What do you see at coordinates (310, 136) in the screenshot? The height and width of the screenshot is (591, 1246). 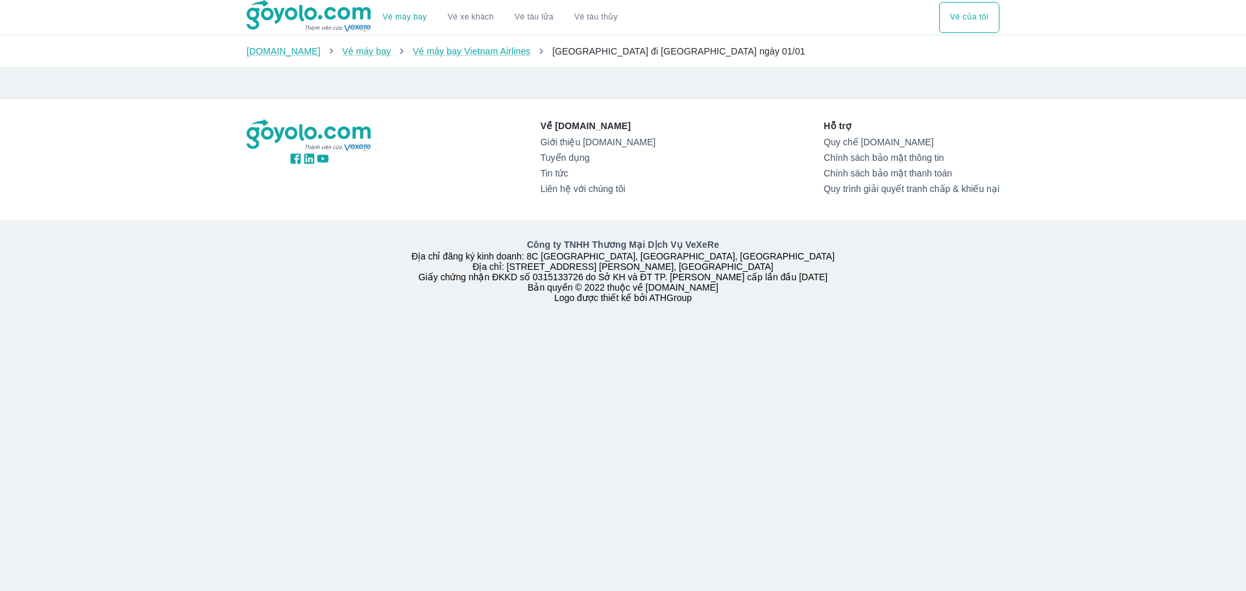 I see `img: logo` at bounding box center [310, 136].